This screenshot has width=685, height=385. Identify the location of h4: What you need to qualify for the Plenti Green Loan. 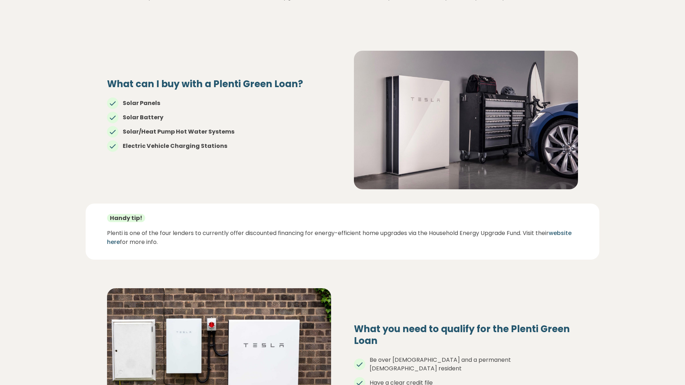
(466, 335).